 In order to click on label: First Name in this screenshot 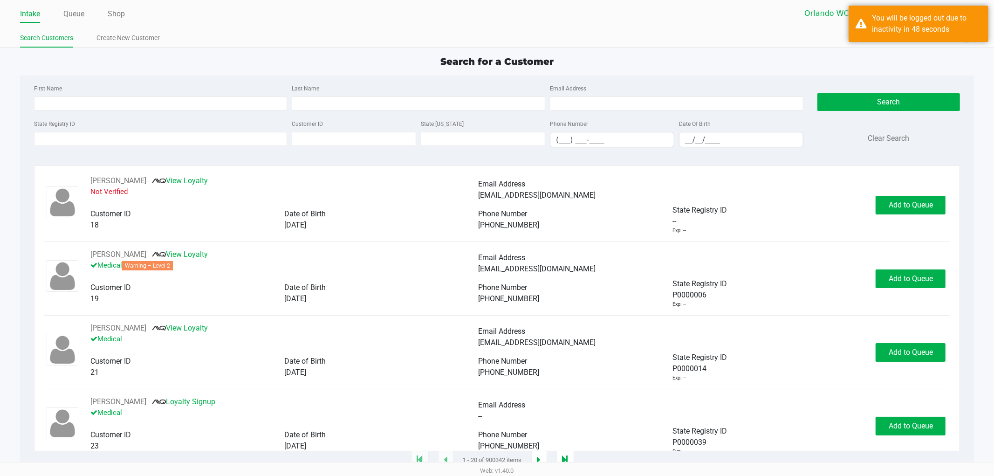, I will do `click(48, 89)`.